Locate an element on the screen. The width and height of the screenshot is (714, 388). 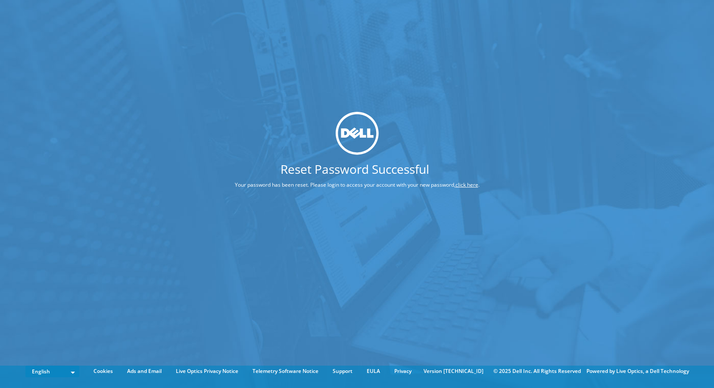
a: Privacy is located at coordinates (403, 372).